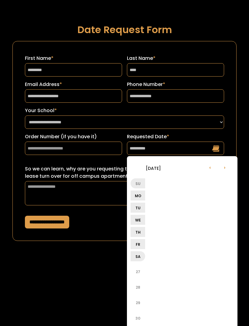  I want to click on li: 29, so click(138, 302).